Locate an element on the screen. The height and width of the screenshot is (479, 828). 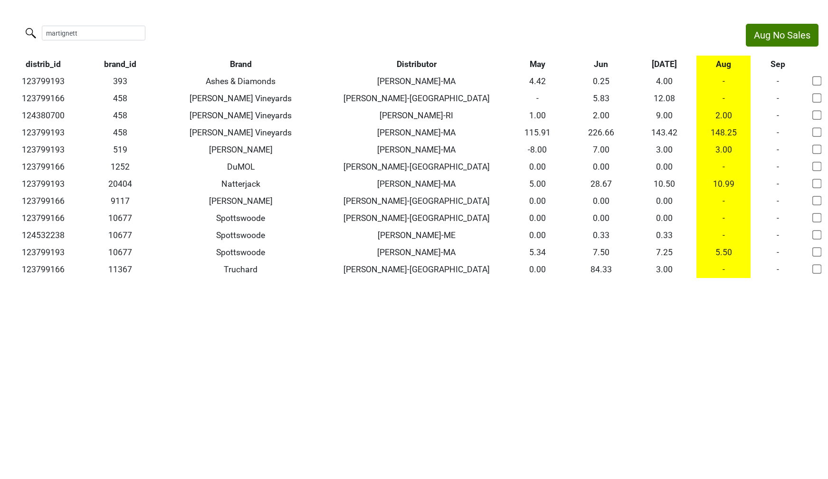
td: 1.00 is located at coordinates (537, 115).